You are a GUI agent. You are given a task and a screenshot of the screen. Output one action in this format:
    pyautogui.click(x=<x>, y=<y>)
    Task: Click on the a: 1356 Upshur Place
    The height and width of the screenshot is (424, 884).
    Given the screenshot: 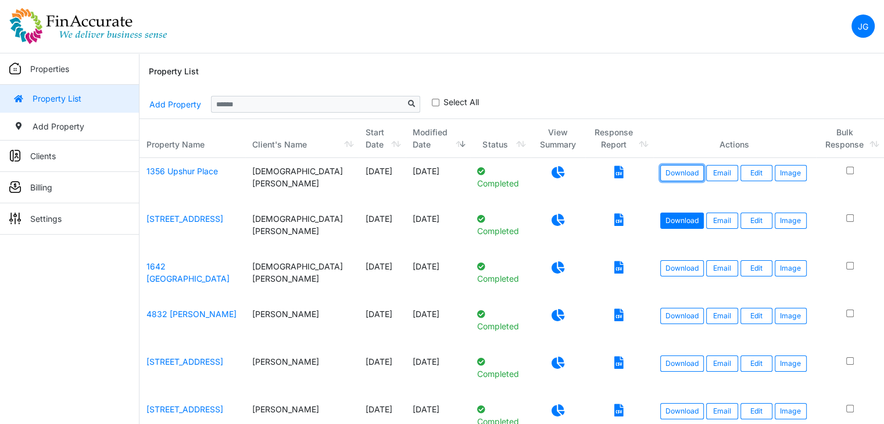 What is the action you would take?
    pyautogui.click(x=182, y=171)
    